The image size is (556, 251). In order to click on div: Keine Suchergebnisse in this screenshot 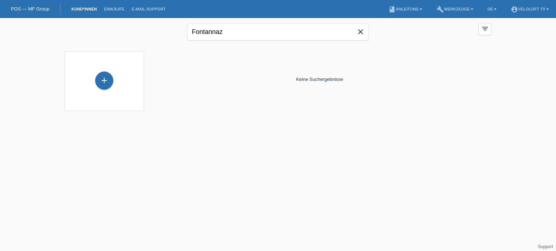, I will do `click(319, 79)`.